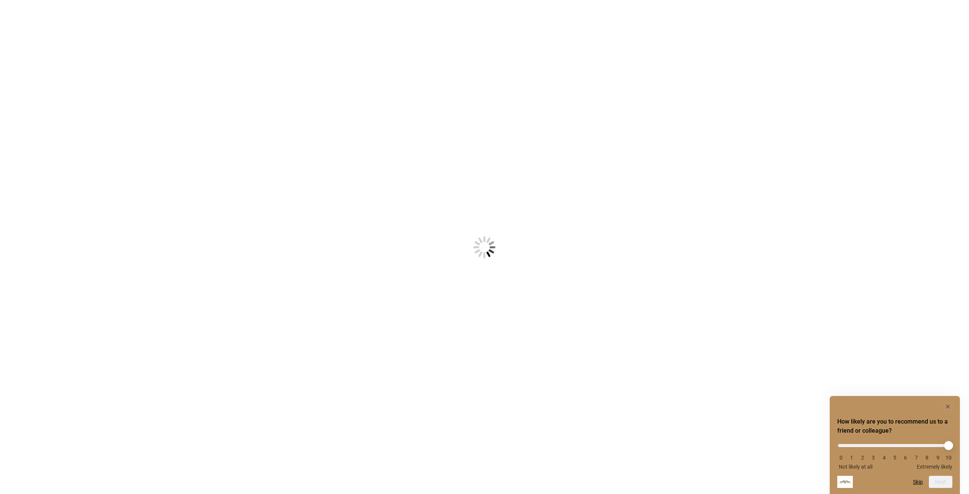  What do you see at coordinates (927, 458) in the screenshot?
I see `li: 8` at bounding box center [927, 458].